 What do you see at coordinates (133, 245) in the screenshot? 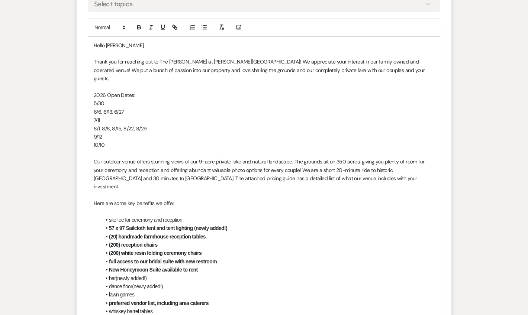
I see `strong: (200) reception chairs` at bounding box center [133, 245].